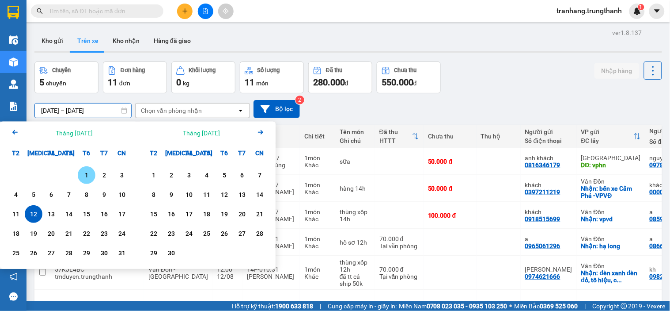 This screenshot has height=311, width=670. I want to click on div: đã tt cả ship 50k, so click(355, 280).